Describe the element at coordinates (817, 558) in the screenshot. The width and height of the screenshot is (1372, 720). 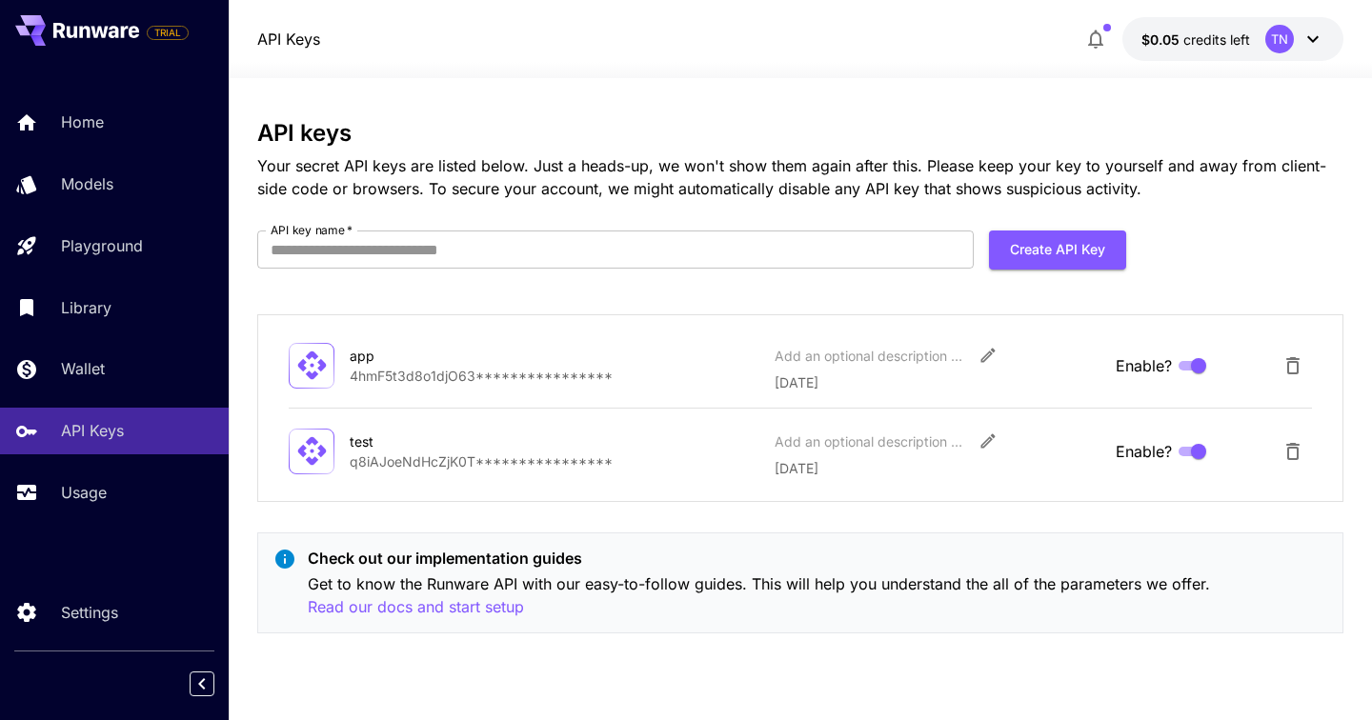
I see `p: Check out our implementation guides` at that location.